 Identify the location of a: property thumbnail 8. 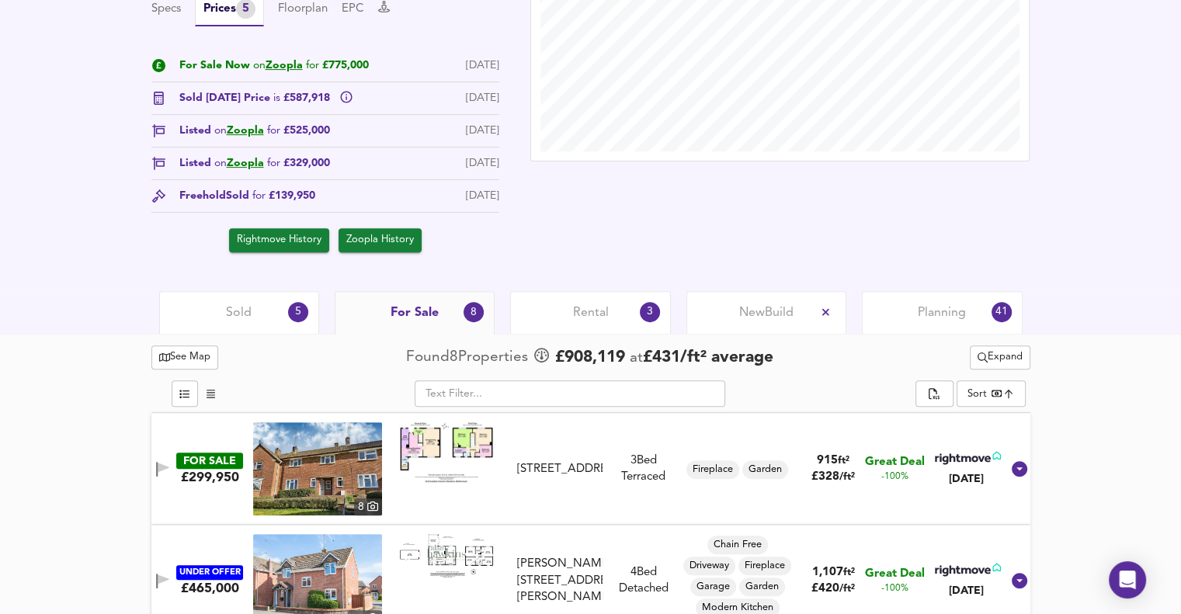
(318, 469).